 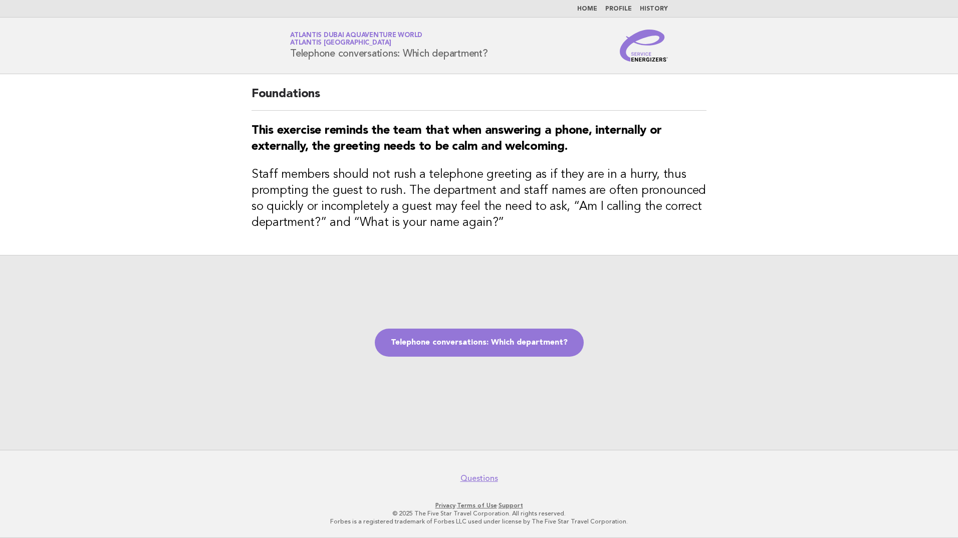 What do you see at coordinates (445, 505) in the screenshot?
I see `a: Privacy` at bounding box center [445, 505].